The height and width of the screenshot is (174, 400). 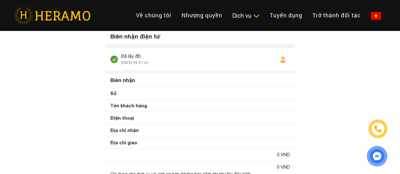 I want to click on img: user.svg, so click(x=283, y=59).